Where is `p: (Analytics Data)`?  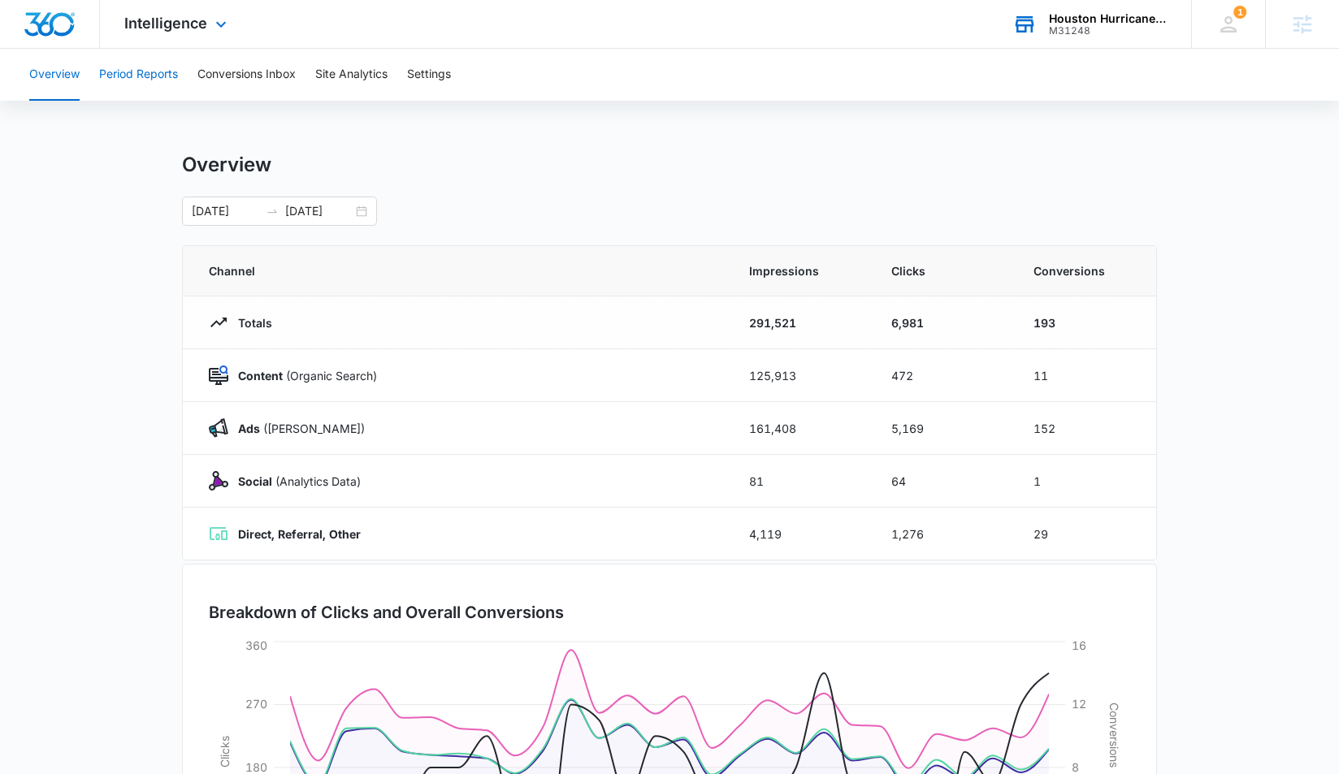
p: (Analytics Data) is located at coordinates (294, 481).